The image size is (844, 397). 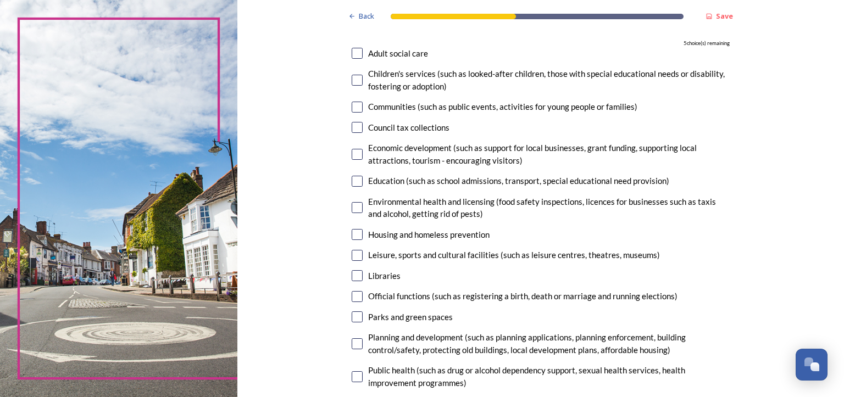 I want to click on div: Planning and development (such as planning applications, planning enforcement, building control/s..., so click(x=549, y=343).